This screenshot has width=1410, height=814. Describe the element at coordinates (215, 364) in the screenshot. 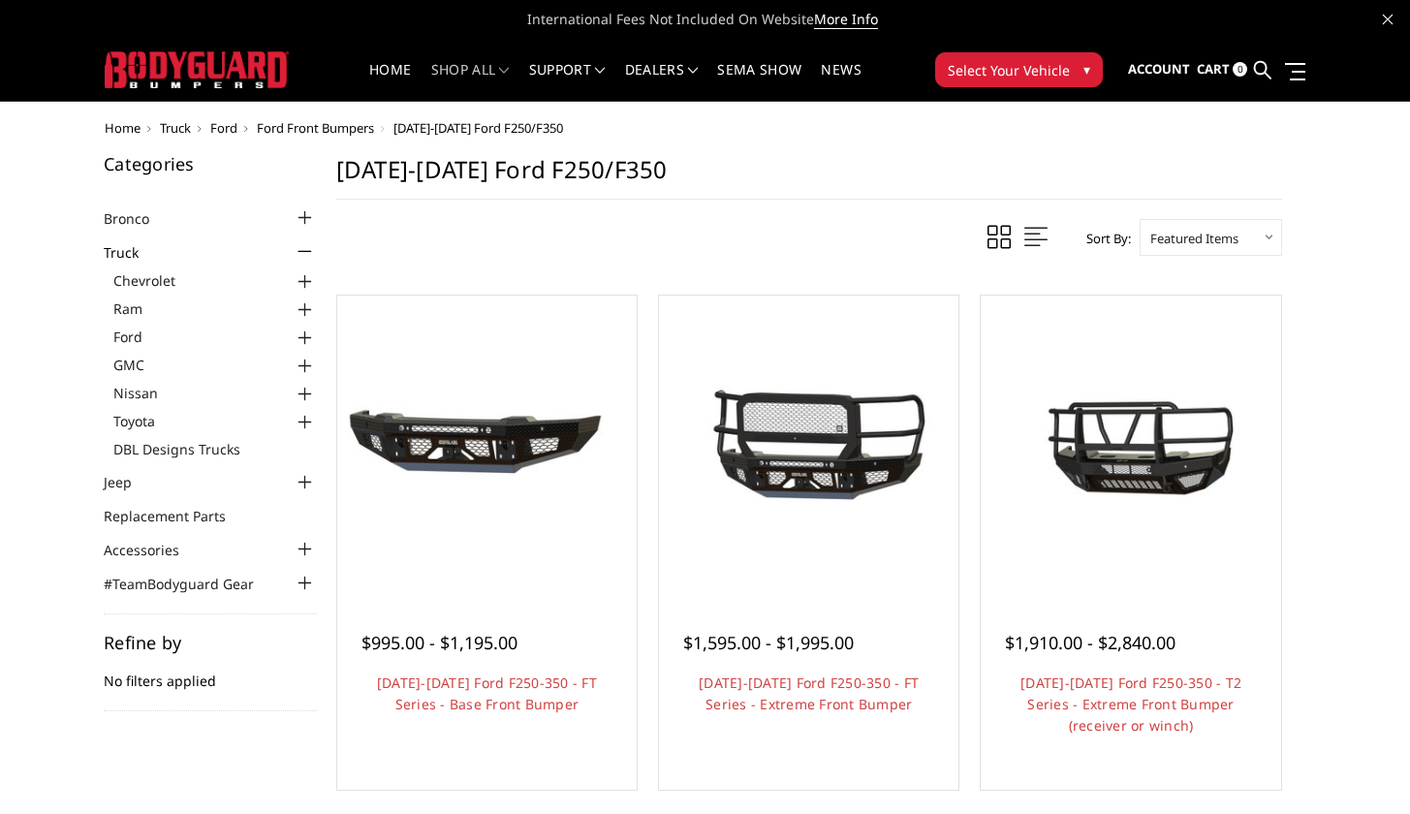

I see `a: GMC` at that location.